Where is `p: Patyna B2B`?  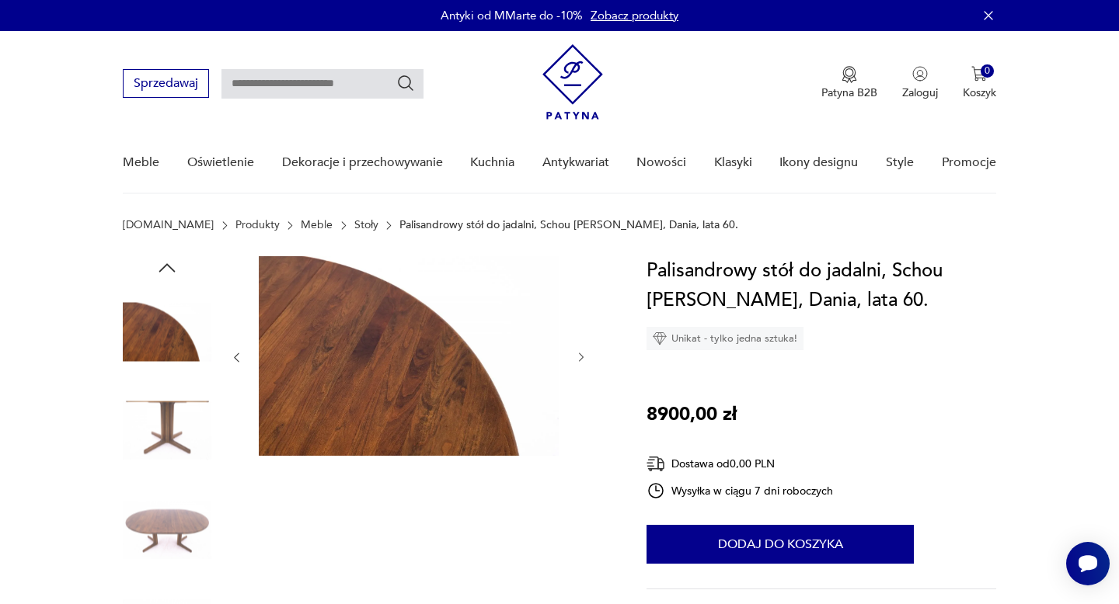
p: Patyna B2B is located at coordinates (849, 92).